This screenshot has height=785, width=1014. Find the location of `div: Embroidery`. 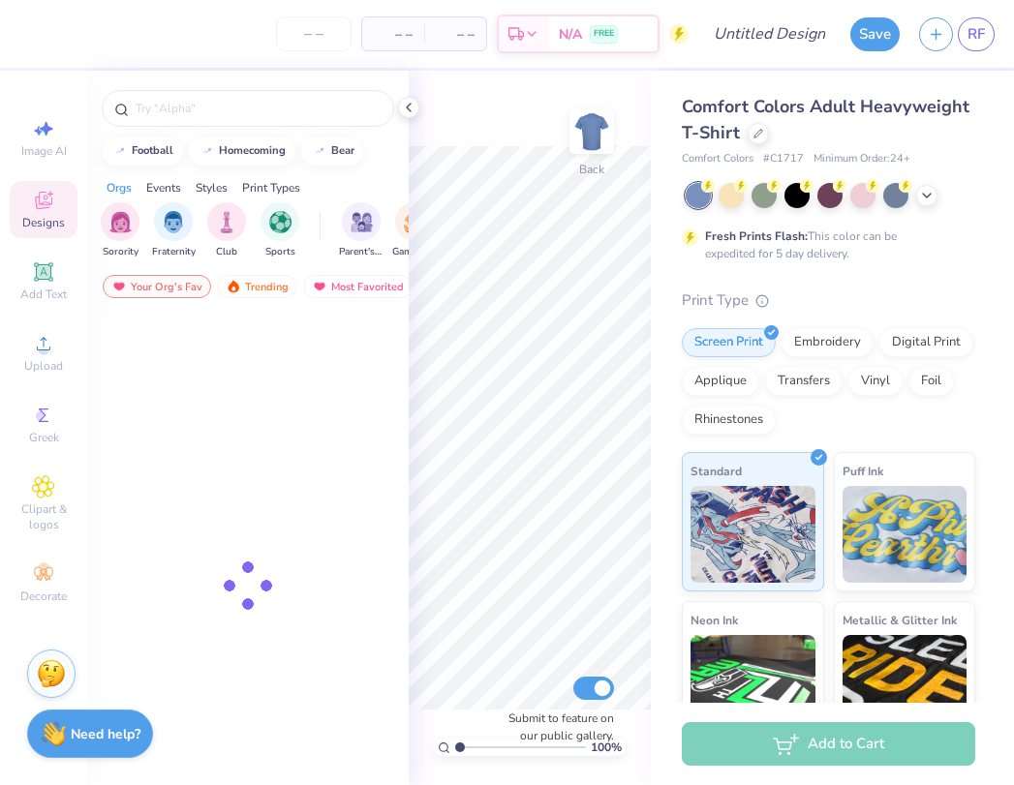

div: Embroidery is located at coordinates (827, 343).